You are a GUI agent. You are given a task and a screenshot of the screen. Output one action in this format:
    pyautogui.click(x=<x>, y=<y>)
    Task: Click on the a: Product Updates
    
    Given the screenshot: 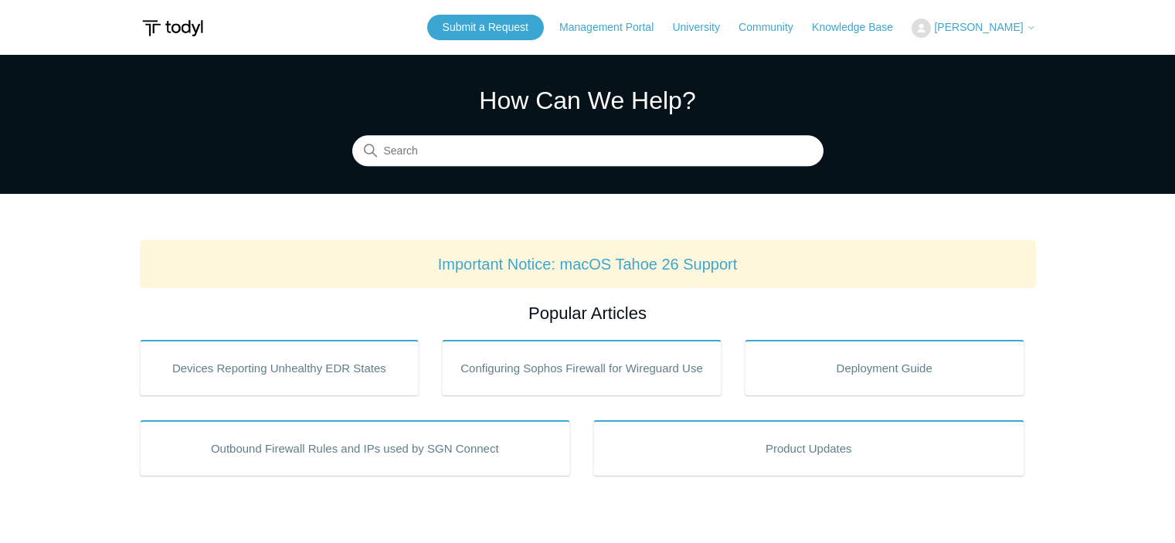 What is the action you would take?
    pyautogui.click(x=809, y=448)
    